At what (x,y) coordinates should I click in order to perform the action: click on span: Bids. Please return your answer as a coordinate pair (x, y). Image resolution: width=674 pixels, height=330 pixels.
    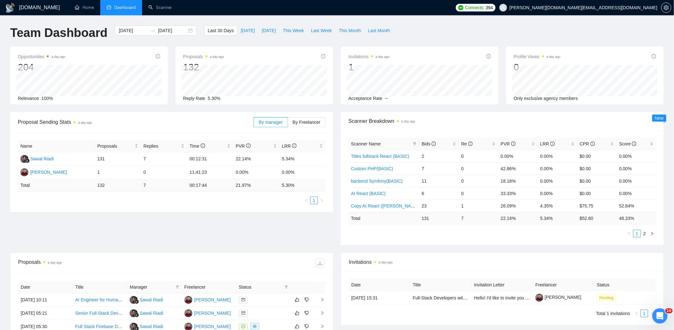
    Looking at the image, I should click on (429, 144).